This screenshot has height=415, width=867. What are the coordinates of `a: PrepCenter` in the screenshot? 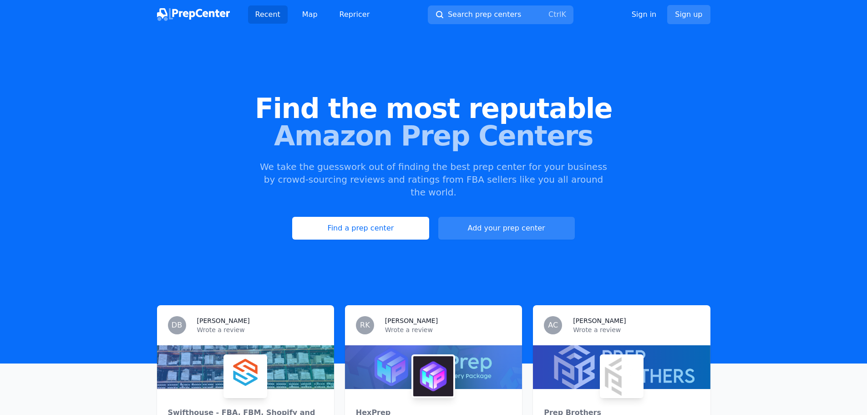 It's located at (193, 15).